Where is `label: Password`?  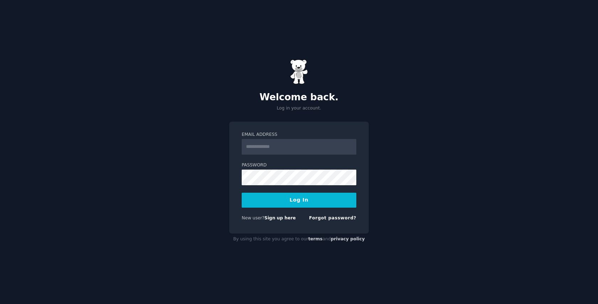
label: Password is located at coordinates (299, 166).